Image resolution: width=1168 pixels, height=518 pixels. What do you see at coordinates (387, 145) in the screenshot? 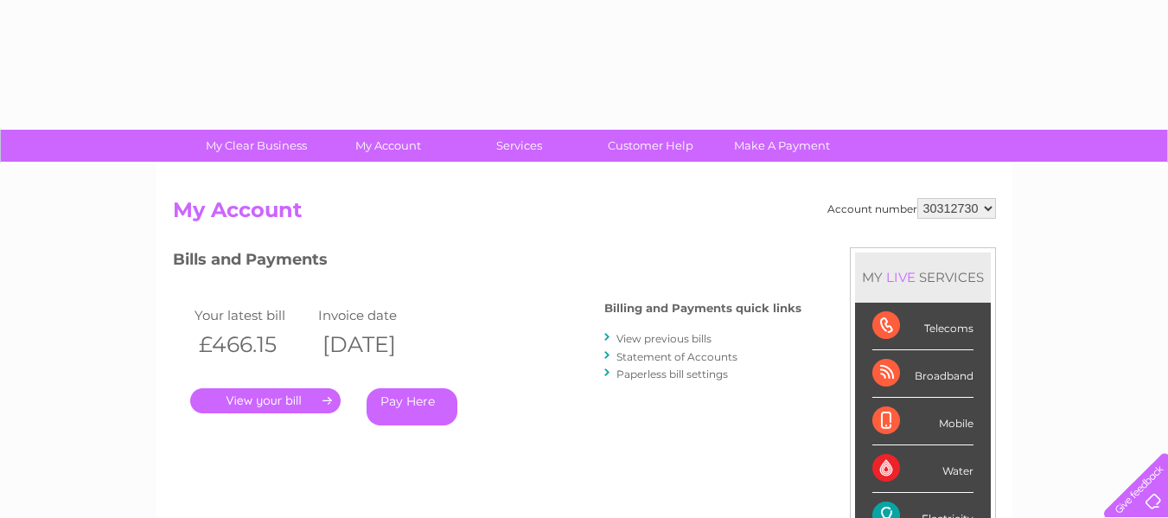
I see `a: My Account` at bounding box center [387, 145].